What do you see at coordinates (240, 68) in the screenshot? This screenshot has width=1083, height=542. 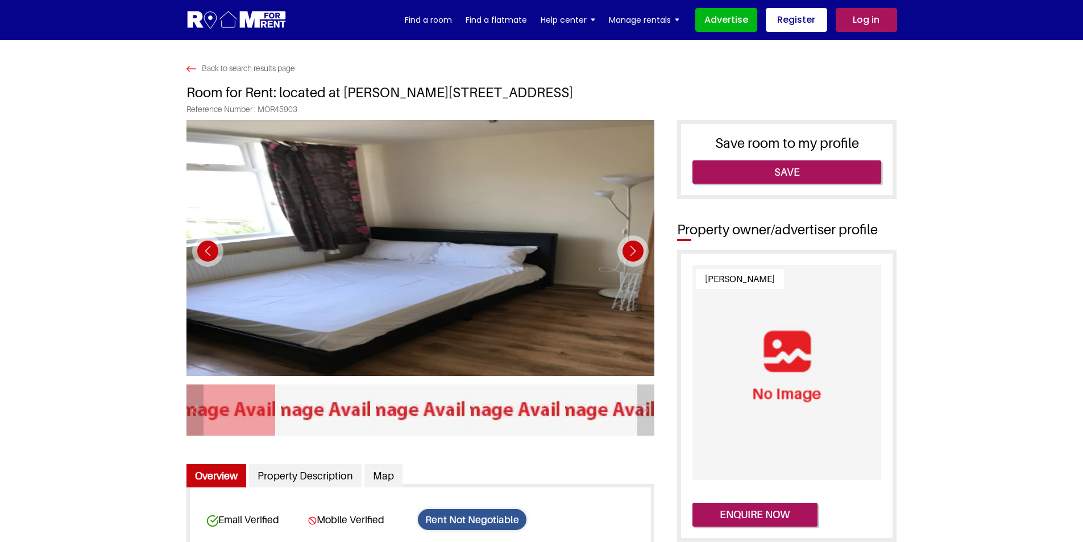 I see `a: Back to search results page` at bounding box center [240, 68].